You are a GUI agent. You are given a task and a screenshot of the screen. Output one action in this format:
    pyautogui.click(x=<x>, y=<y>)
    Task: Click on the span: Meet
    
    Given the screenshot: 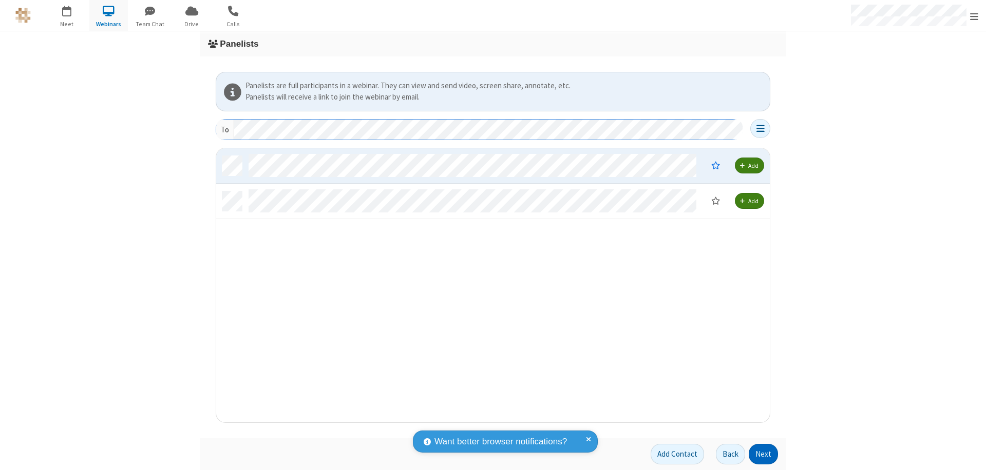 What is the action you would take?
    pyautogui.click(x=67, y=24)
    